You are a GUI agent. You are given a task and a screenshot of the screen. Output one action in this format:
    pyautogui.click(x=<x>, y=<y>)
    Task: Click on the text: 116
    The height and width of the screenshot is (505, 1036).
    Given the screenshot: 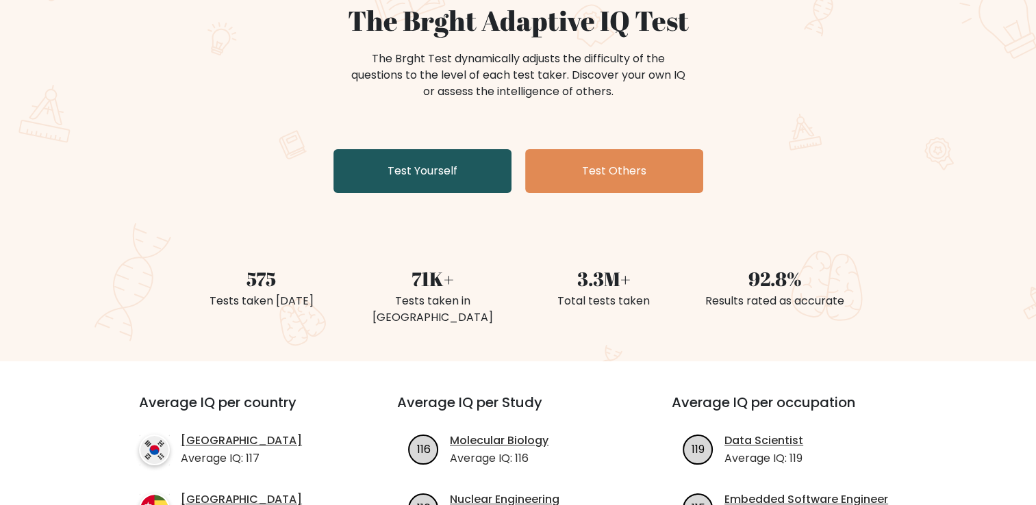 What is the action you would take?
    pyautogui.click(x=424, y=449)
    